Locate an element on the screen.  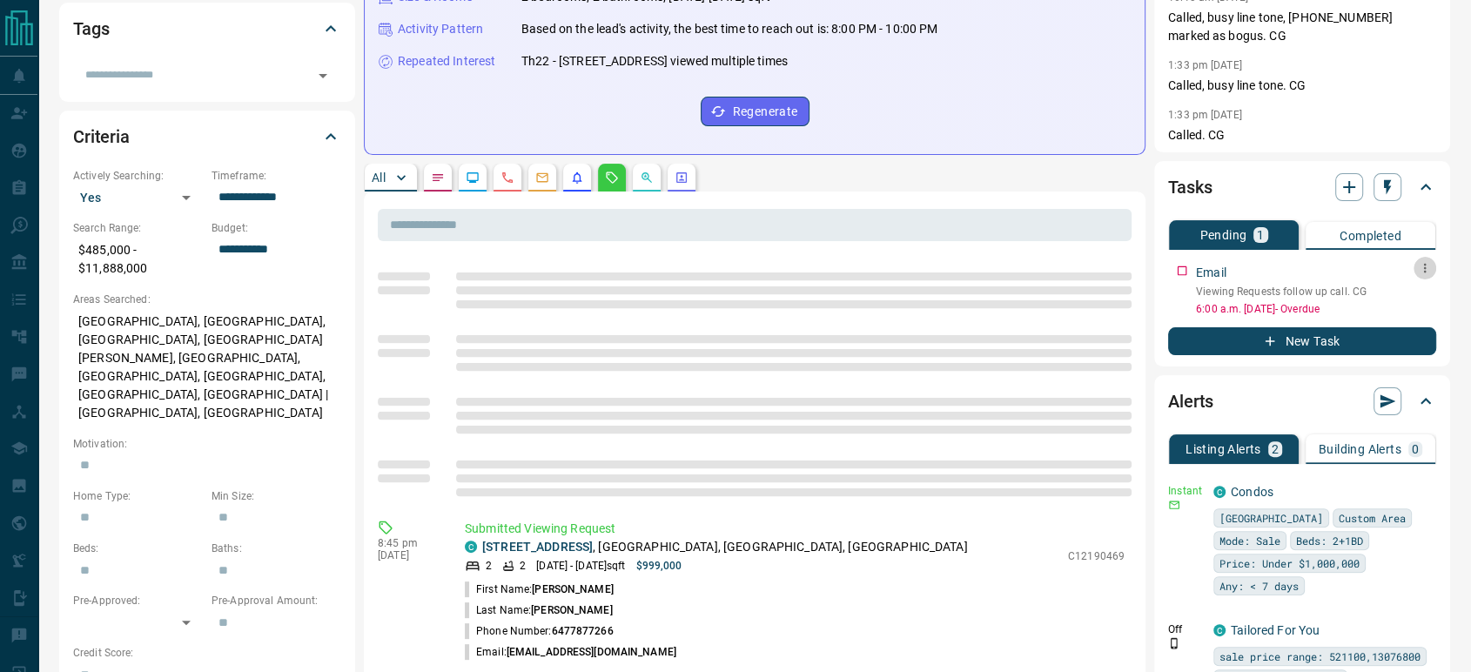
svg: Opportunities is located at coordinates (647, 178).